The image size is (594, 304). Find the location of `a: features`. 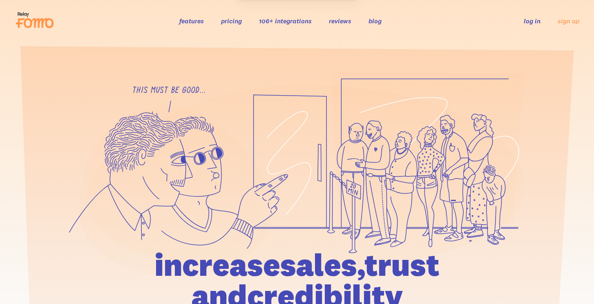

a: features is located at coordinates (192, 21).